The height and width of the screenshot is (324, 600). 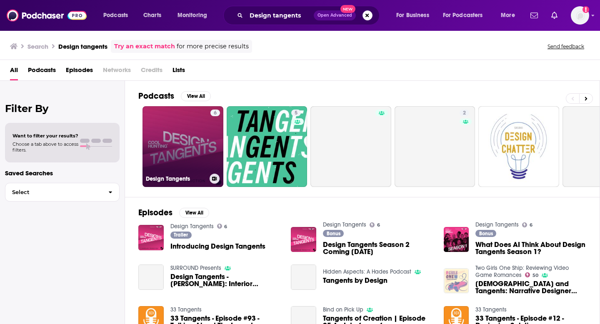 I want to click on img: Introducing Design Tangents, so click(x=151, y=237).